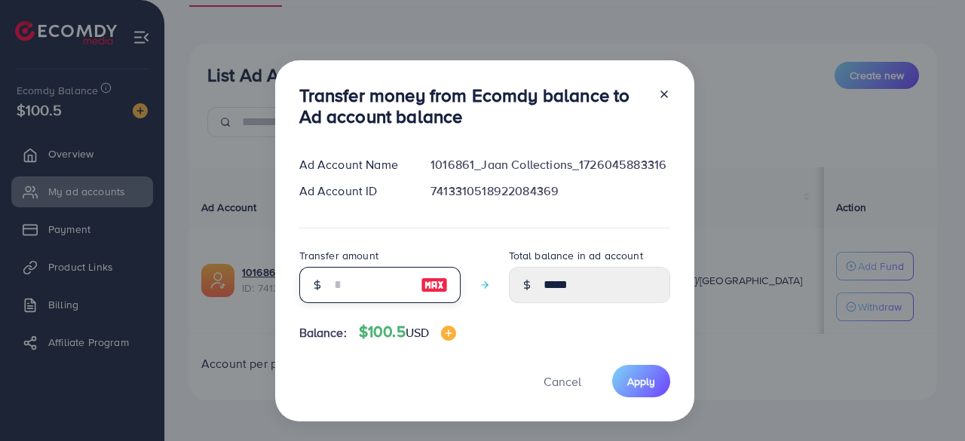  I want to click on label: Transfer amount, so click(339, 256).